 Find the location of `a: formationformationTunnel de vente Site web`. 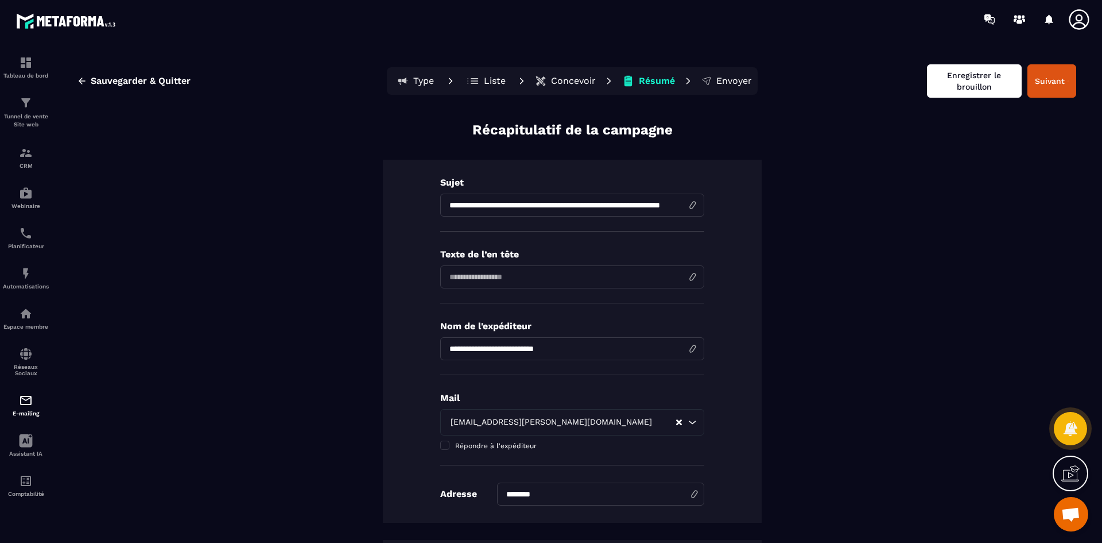

a: formationformationTunnel de vente Site web is located at coordinates (26, 112).